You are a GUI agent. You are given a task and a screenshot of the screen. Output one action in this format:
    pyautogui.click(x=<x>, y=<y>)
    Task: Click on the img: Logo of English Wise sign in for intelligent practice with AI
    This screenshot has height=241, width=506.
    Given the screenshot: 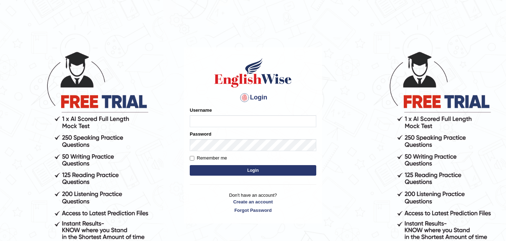 What is the action you would take?
    pyautogui.click(x=253, y=73)
    